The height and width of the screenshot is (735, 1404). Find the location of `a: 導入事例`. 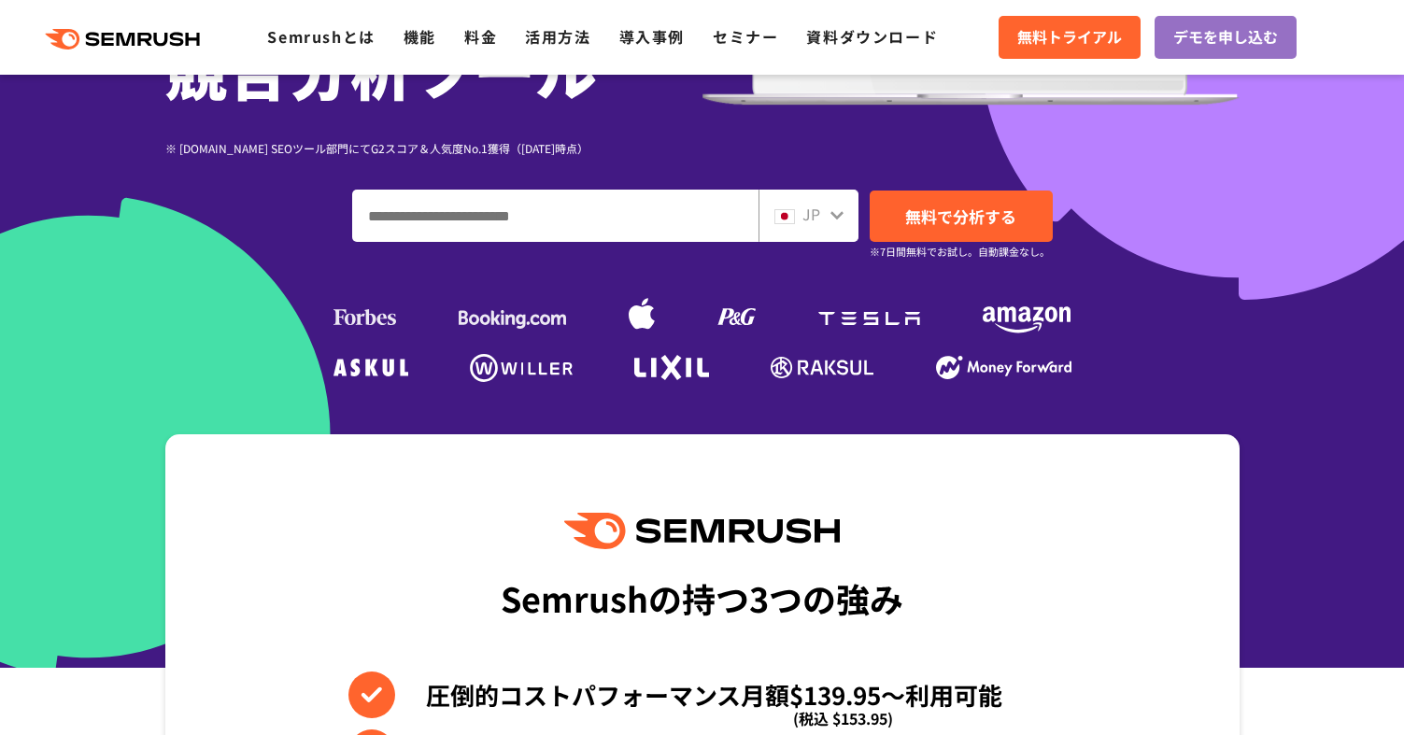

a: 導入事例 is located at coordinates (652, 36).